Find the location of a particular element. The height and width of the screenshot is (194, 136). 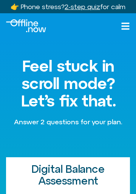

div: Logo is located at coordinates (26, 26).